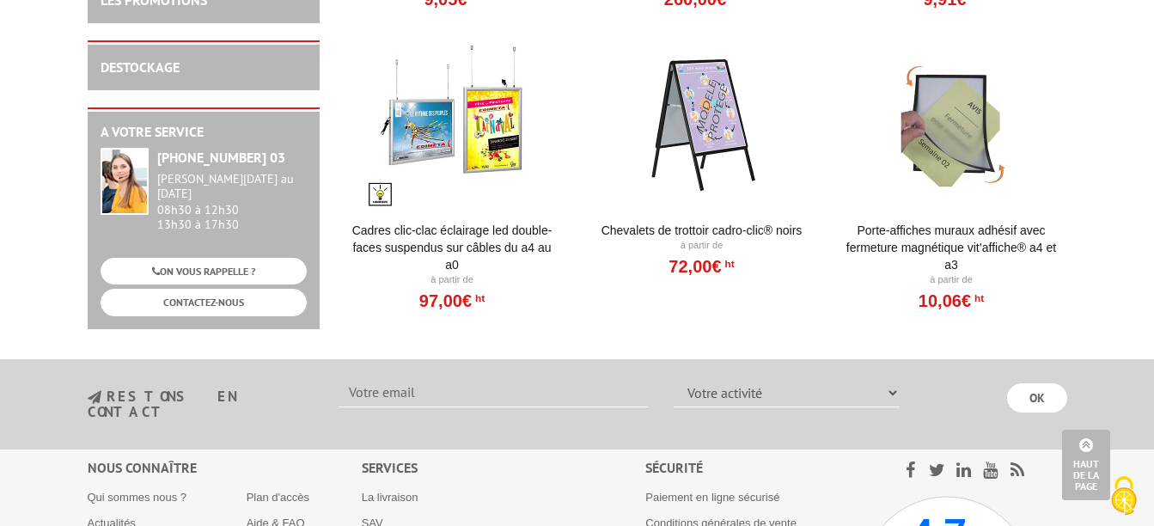 The image size is (1154, 526). I want to click on img: newsletter.jpg, so click(95, 397).